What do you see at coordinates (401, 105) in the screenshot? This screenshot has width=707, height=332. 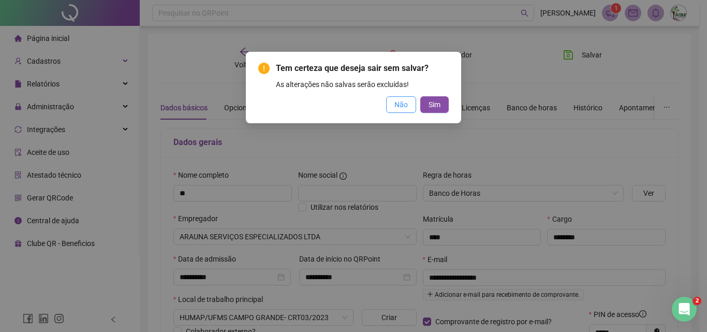 I see `span: Não` at bounding box center [401, 105].